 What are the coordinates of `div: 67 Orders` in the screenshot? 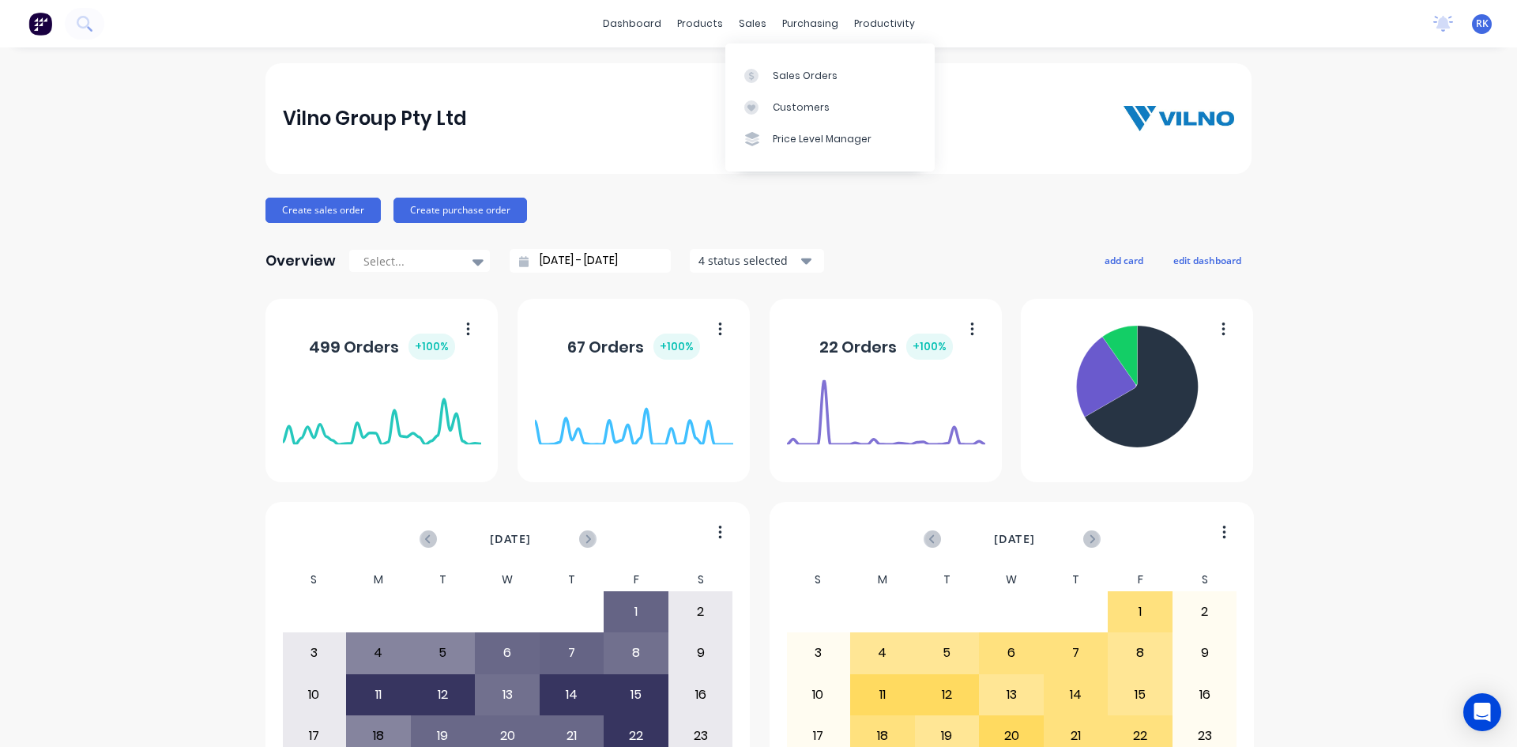 It's located at (634, 346).